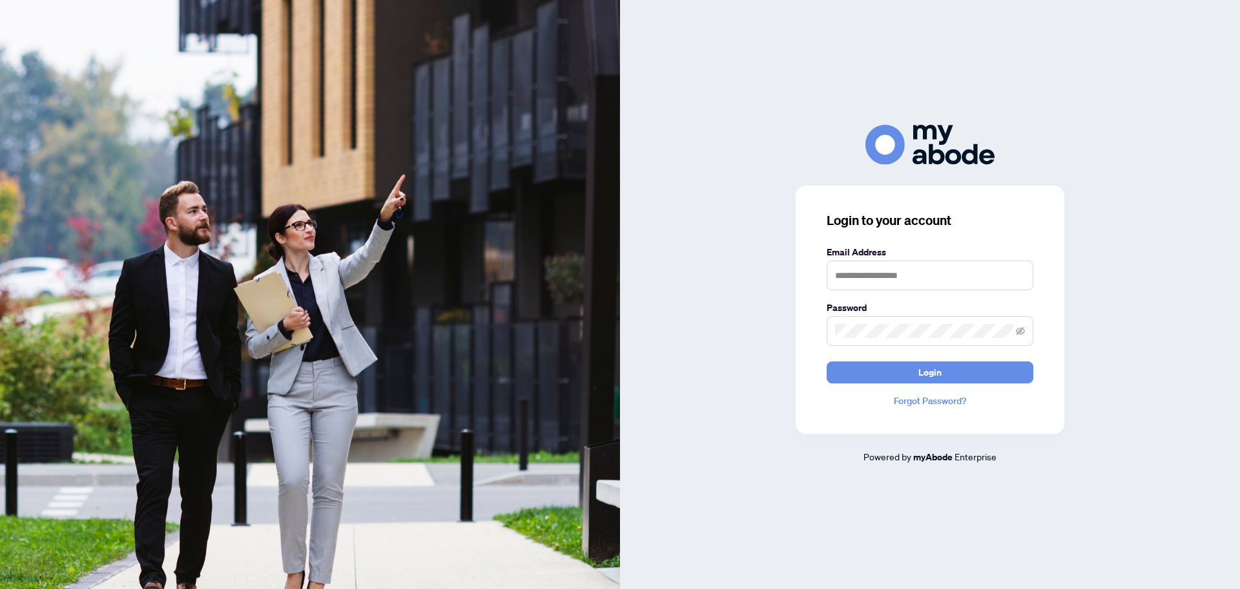  What do you see at coordinates (976, 456) in the screenshot?
I see `span: Enterprise` at bounding box center [976, 456].